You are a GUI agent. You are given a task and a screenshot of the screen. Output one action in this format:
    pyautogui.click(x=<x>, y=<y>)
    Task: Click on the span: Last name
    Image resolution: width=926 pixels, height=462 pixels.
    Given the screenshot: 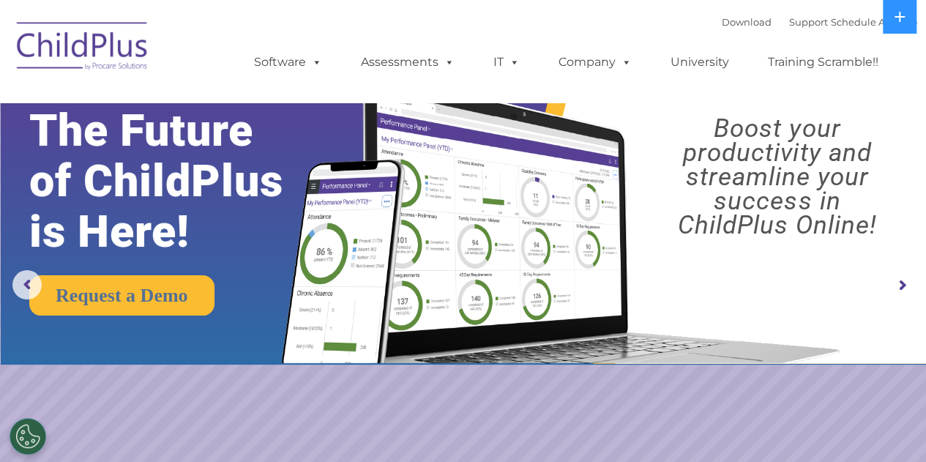 What is the action you would take?
    pyautogui.click(x=226, y=102)
    